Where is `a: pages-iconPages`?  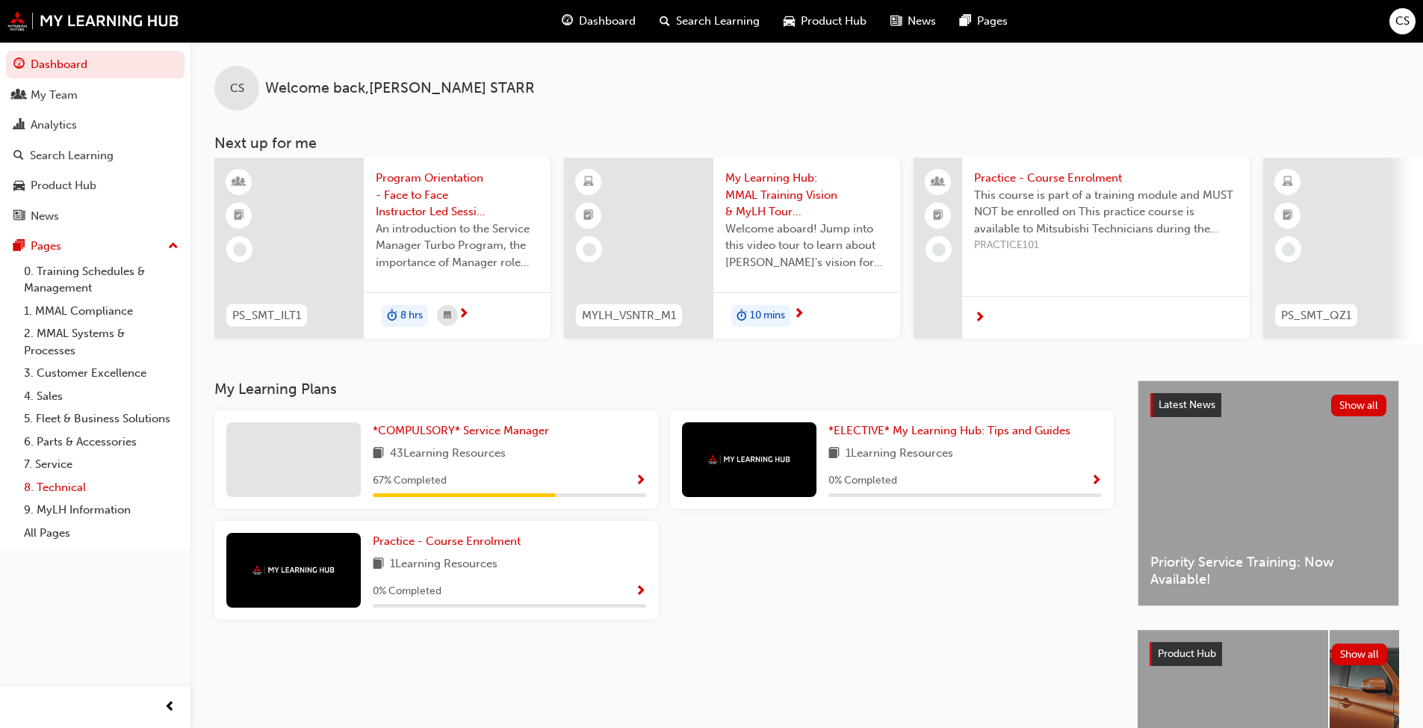
a: pages-iconPages is located at coordinates (984, 21).